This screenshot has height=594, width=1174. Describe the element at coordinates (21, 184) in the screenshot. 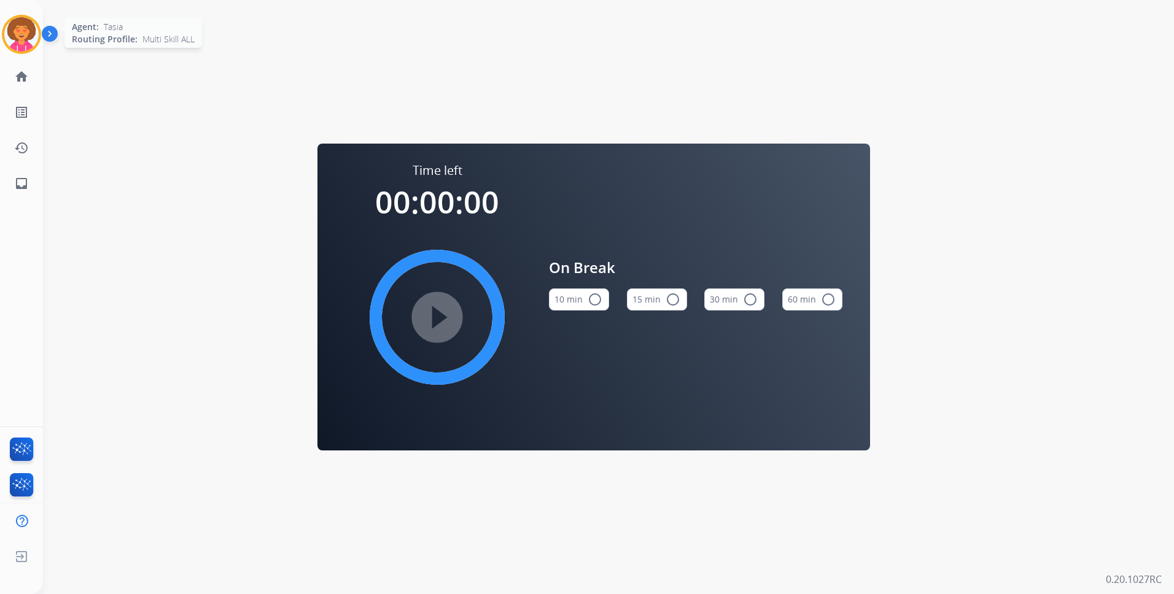

I see `mat-icon: inbox` at that location.